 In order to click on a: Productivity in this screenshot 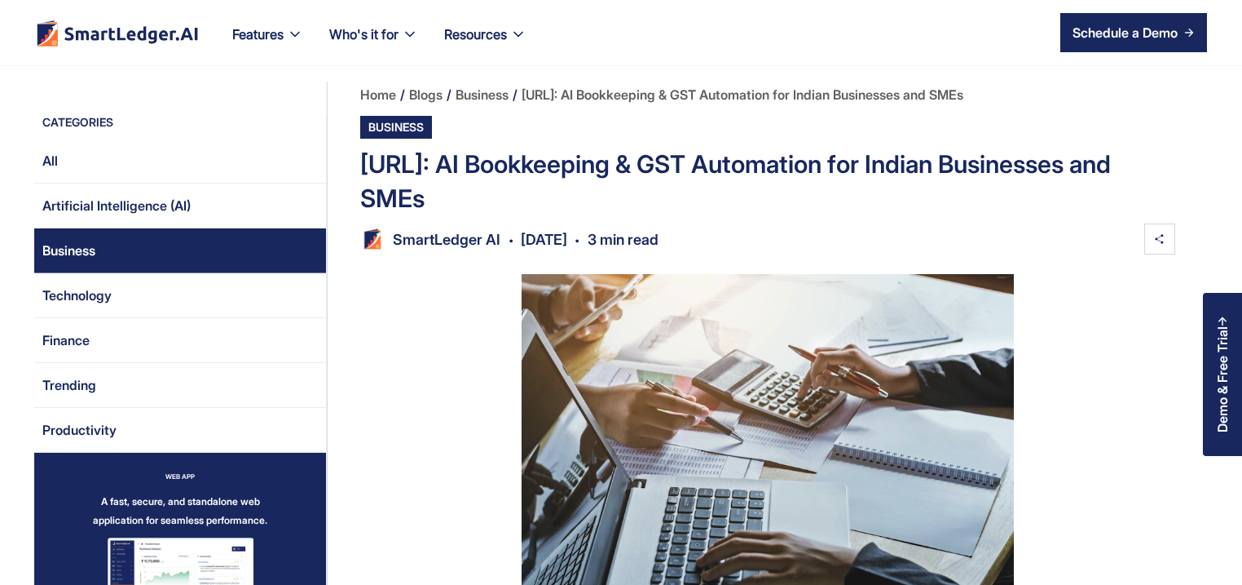, I will do `click(180, 430)`.